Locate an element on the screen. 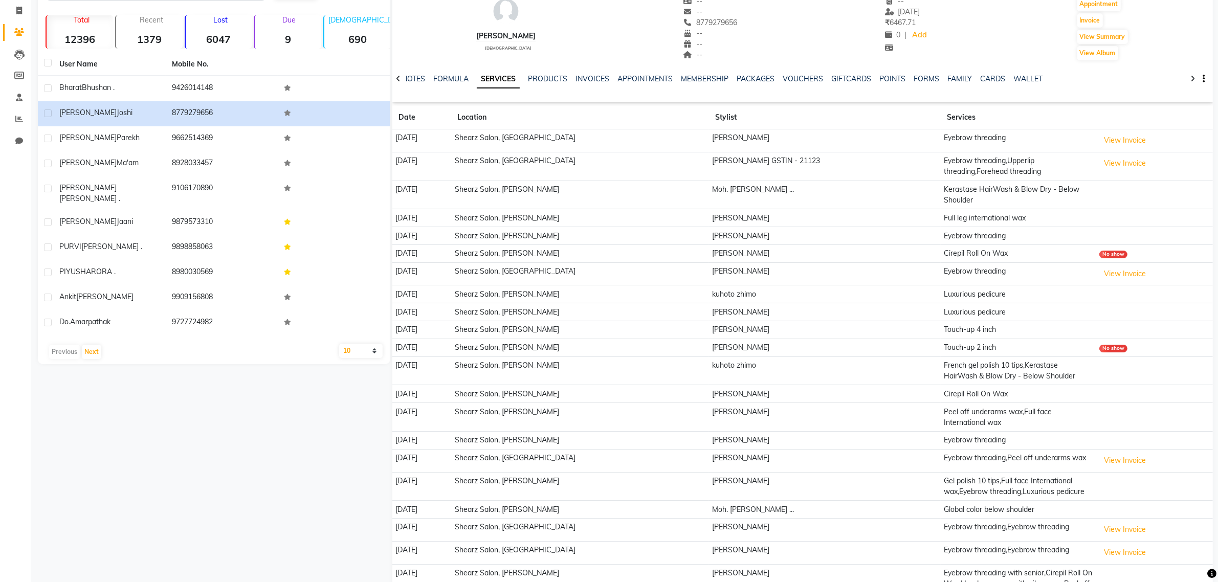 Image resolution: width=1218 pixels, height=582 pixels. a: FORMS is located at coordinates (926, 79).